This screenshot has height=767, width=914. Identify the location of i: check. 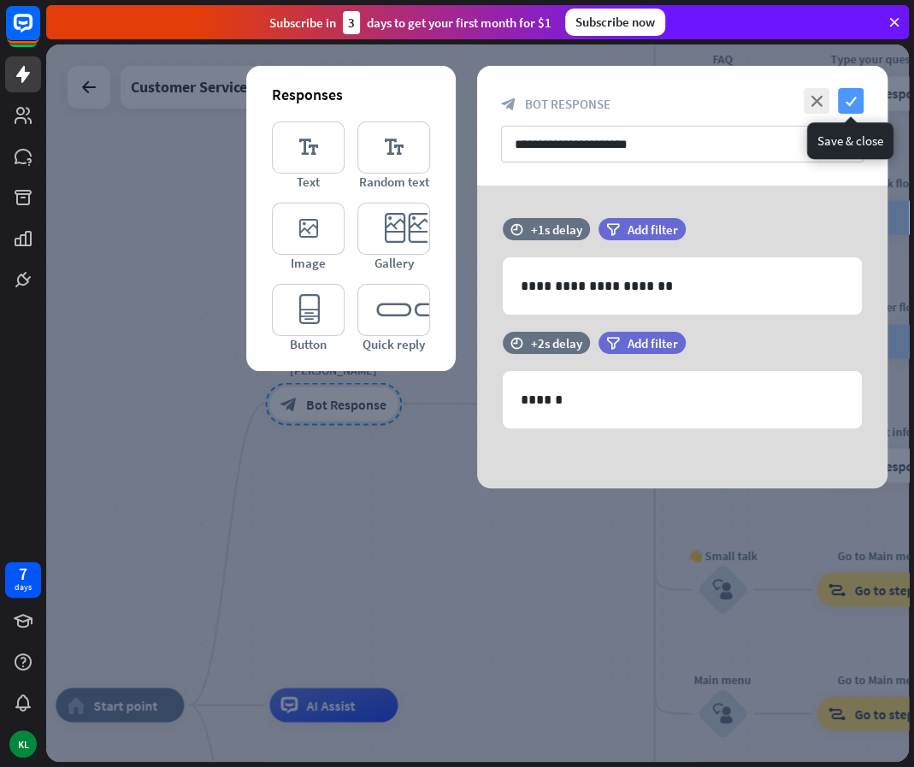
(850, 101).